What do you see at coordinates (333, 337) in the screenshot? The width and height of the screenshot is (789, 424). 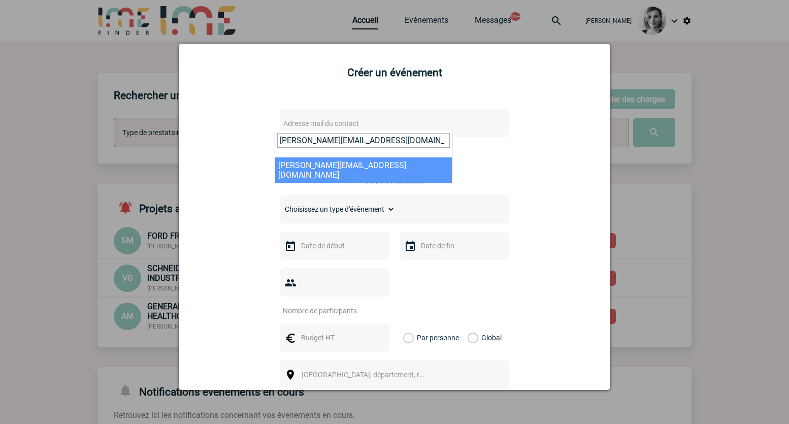 I see `input: Budget HT` at bounding box center [333, 337].